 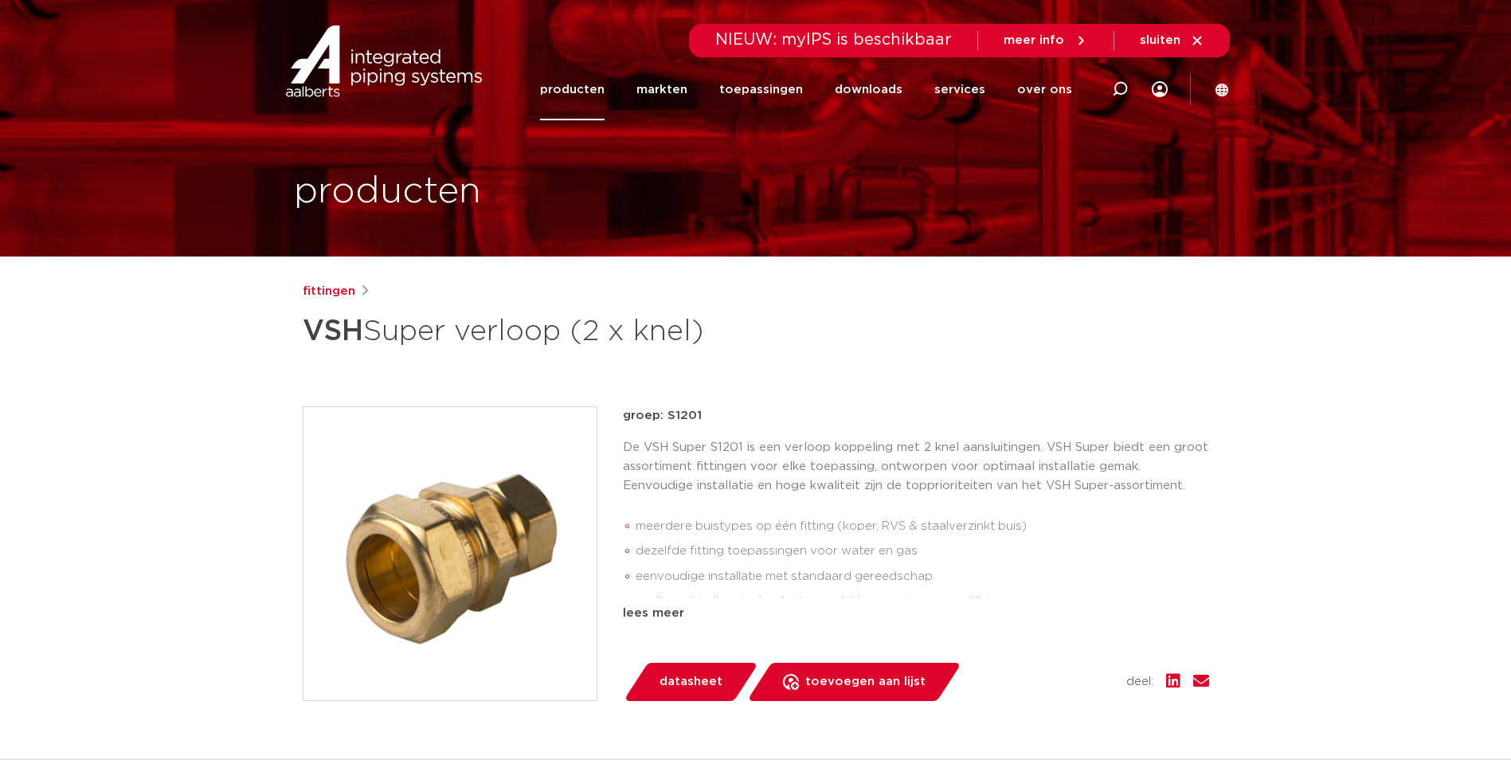 What do you see at coordinates (662, 89) in the screenshot?
I see `a: markten` at bounding box center [662, 89].